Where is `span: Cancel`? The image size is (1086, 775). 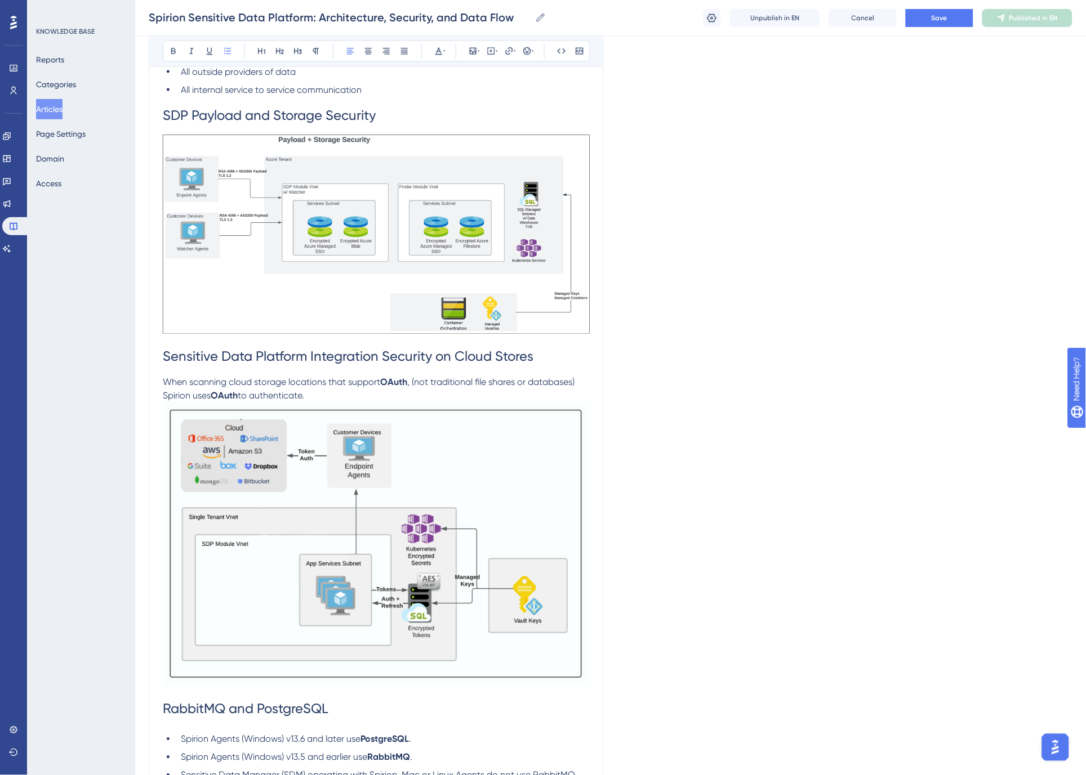
span: Cancel is located at coordinates (863, 18).